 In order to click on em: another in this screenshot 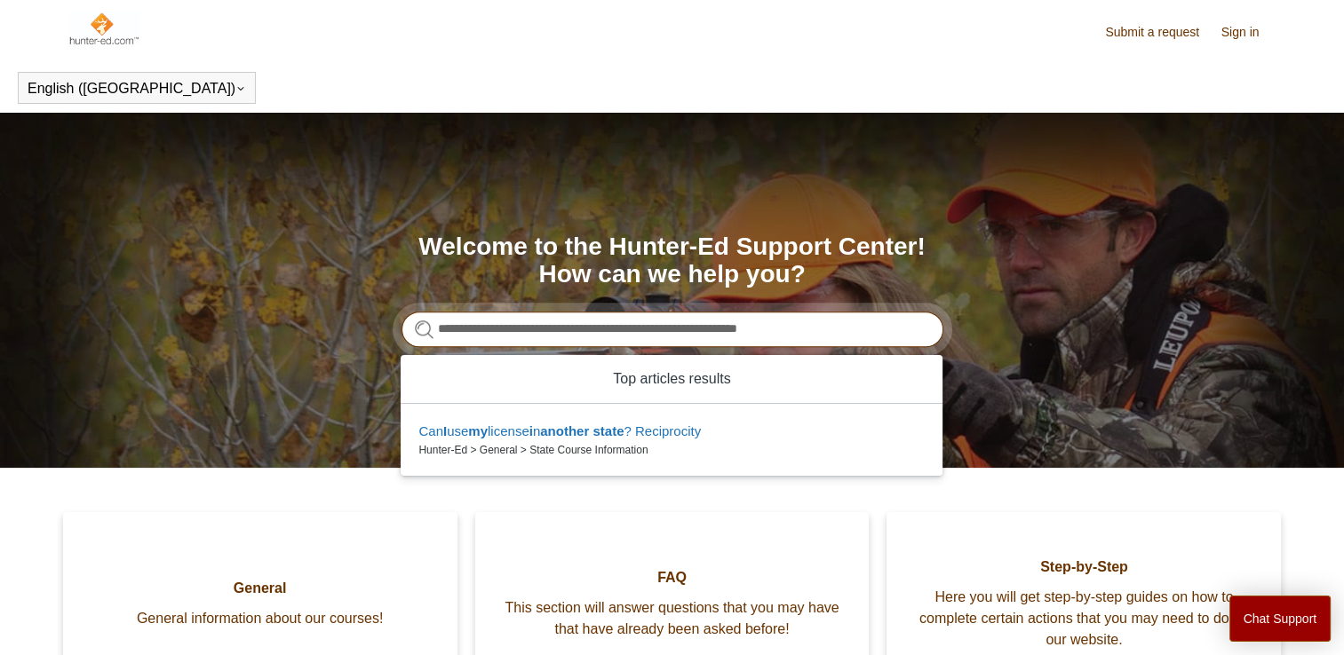, I will do `click(564, 431)`.